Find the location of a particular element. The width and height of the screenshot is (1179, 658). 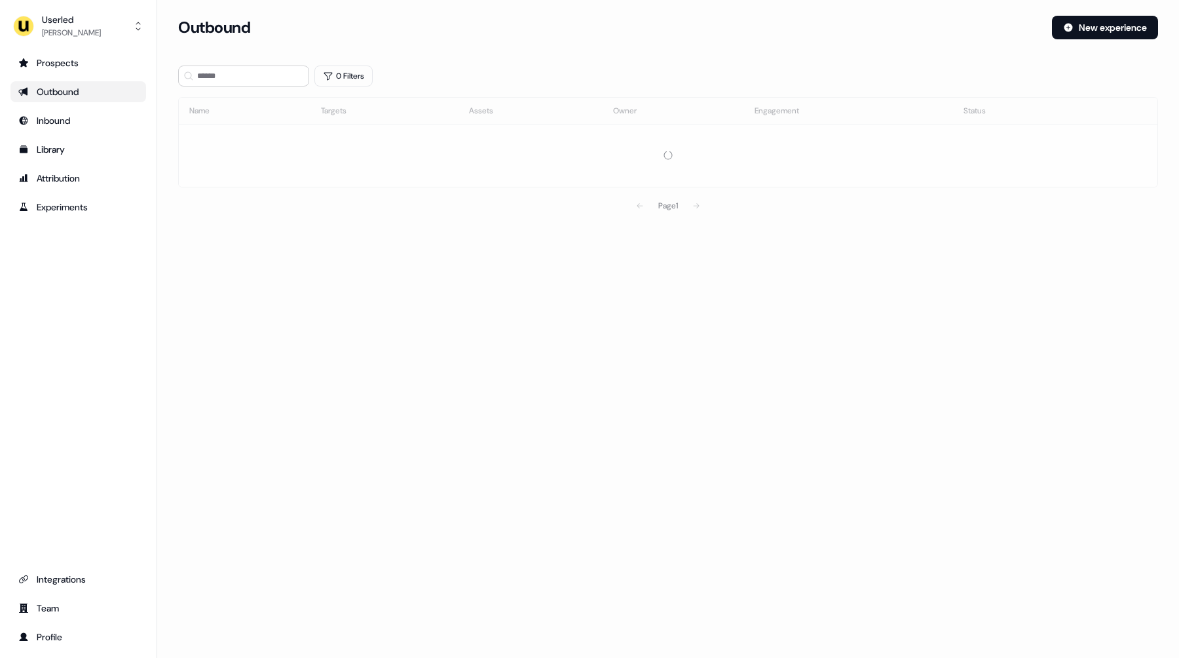

a: Go to experiments is located at coordinates (78, 207).